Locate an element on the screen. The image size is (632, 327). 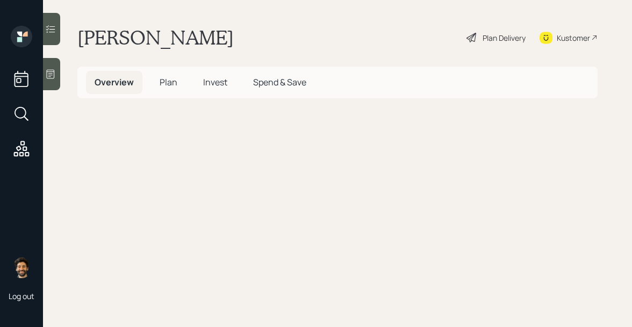
span: Overview is located at coordinates (114, 82).